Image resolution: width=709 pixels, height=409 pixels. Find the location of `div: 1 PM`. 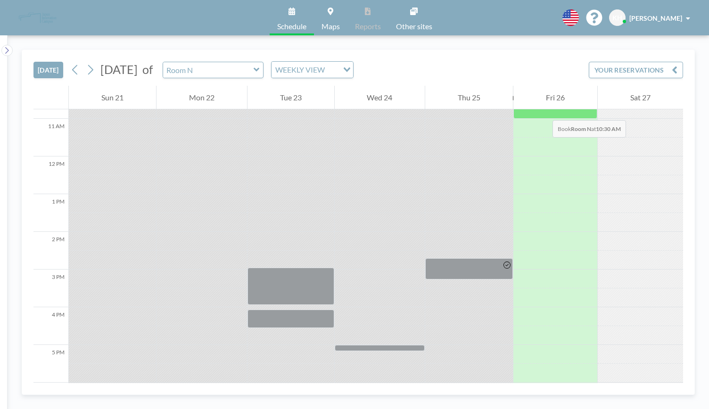

div: 1 PM is located at coordinates (51, 213).